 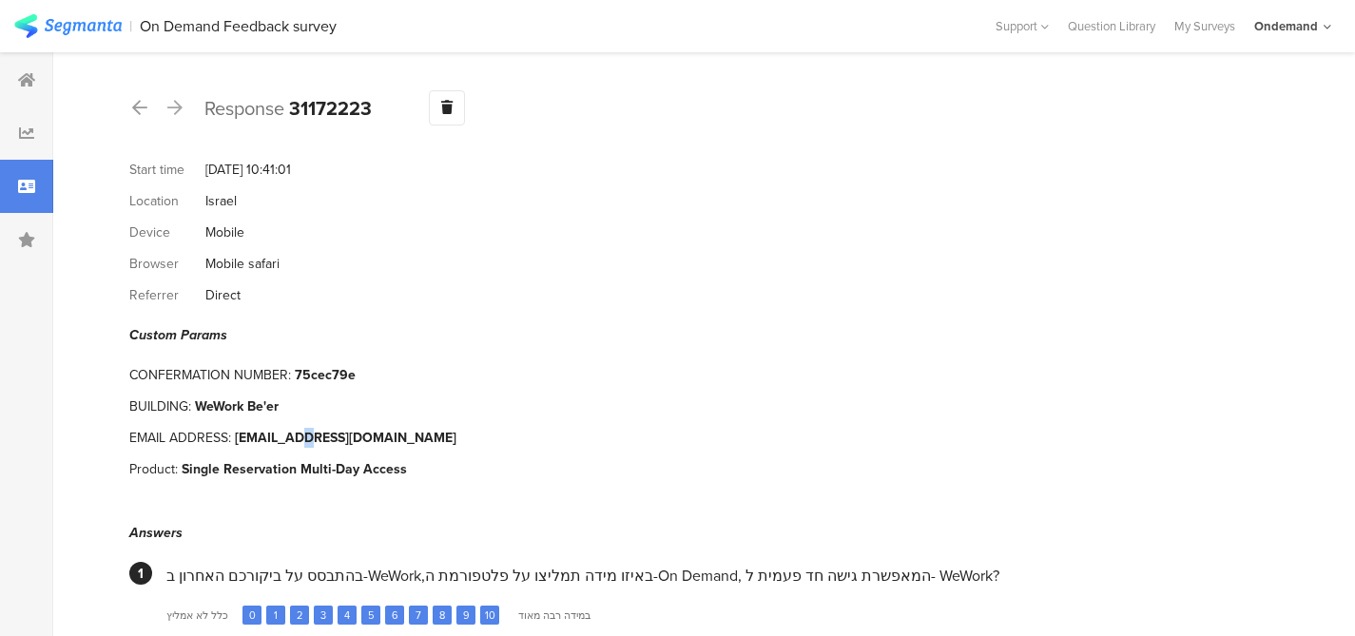 What do you see at coordinates (212, 375) in the screenshot?
I see `div: CONFERMATION NUMBER:` at bounding box center [212, 375].